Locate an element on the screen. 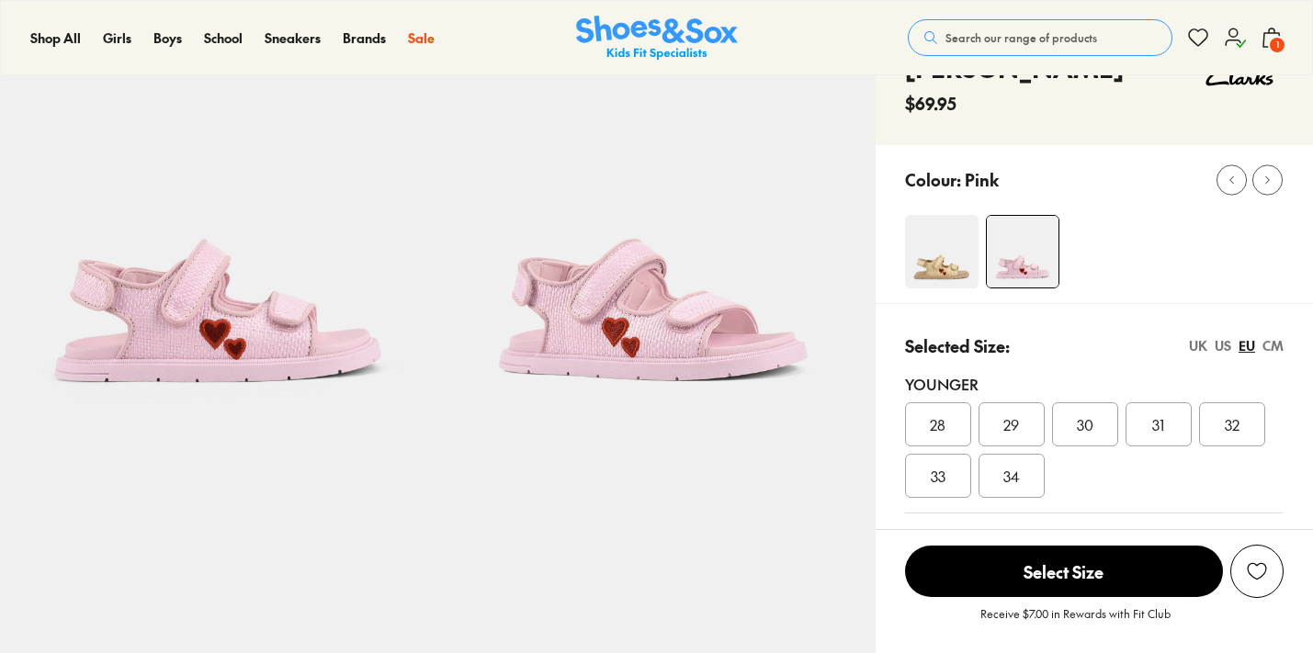 This screenshot has height=653, width=1313. p: Selected Size: is located at coordinates (957, 346).